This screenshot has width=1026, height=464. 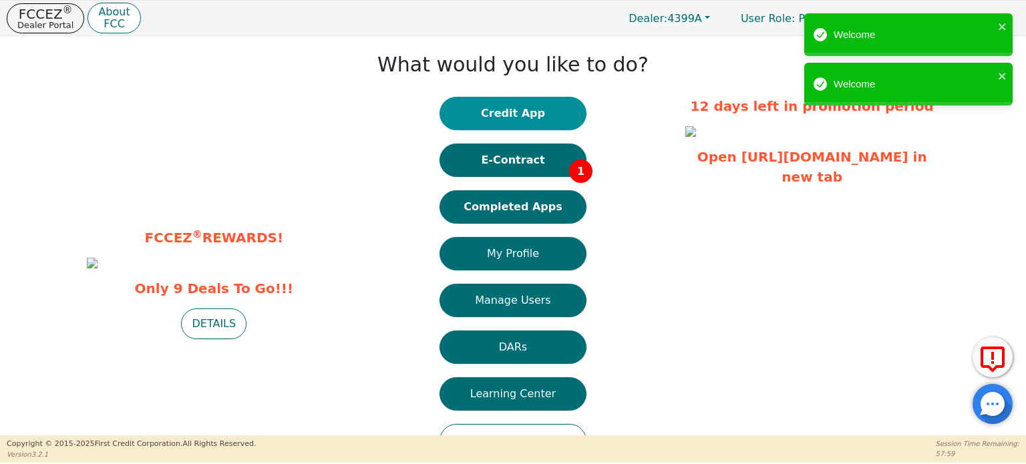 I want to click on span: 4399A, so click(x=665, y=18).